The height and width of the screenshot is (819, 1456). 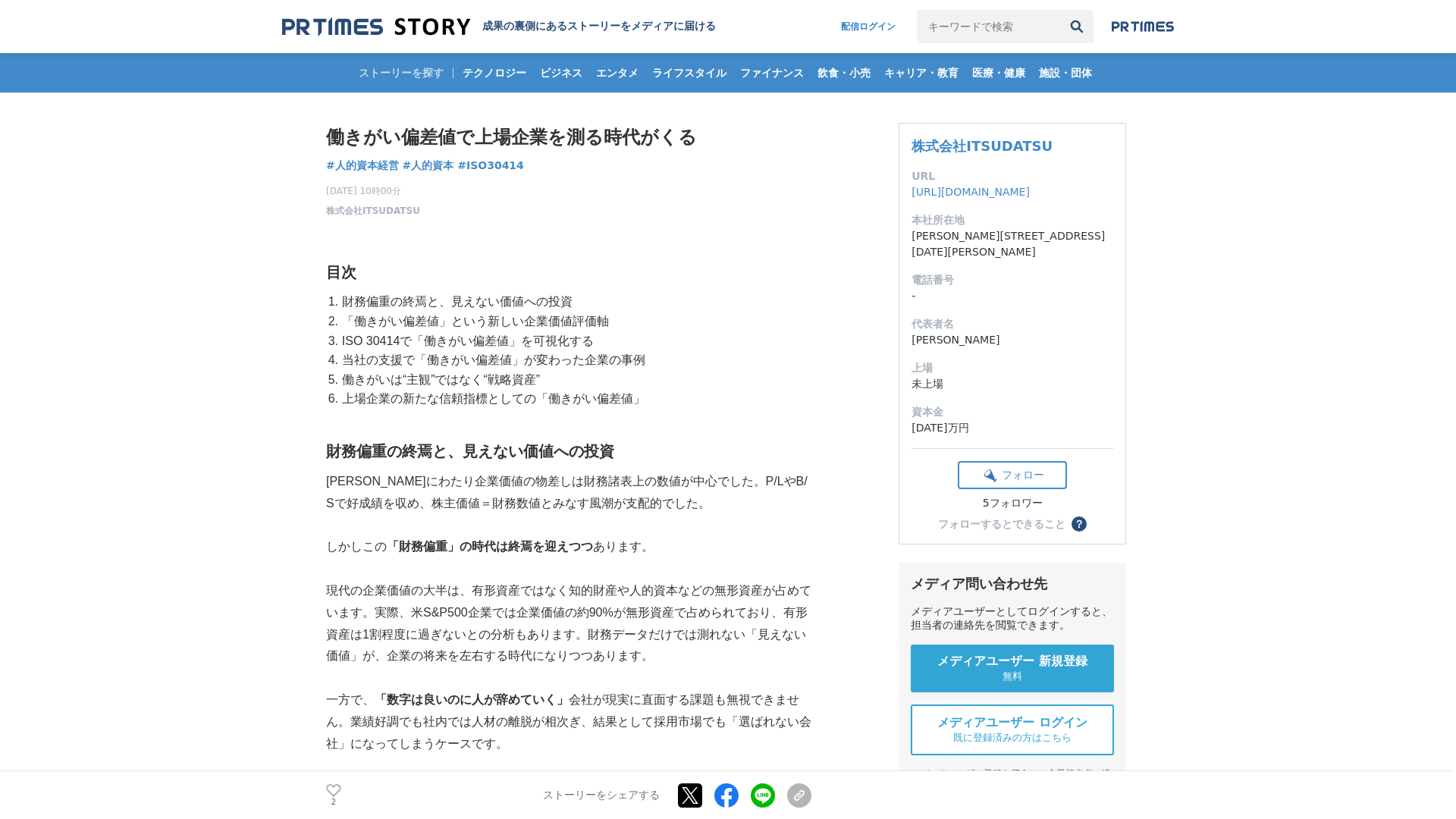 What do you see at coordinates (1012, 176) in the screenshot?
I see `dt: URL` at bounding box center [1012, 176].